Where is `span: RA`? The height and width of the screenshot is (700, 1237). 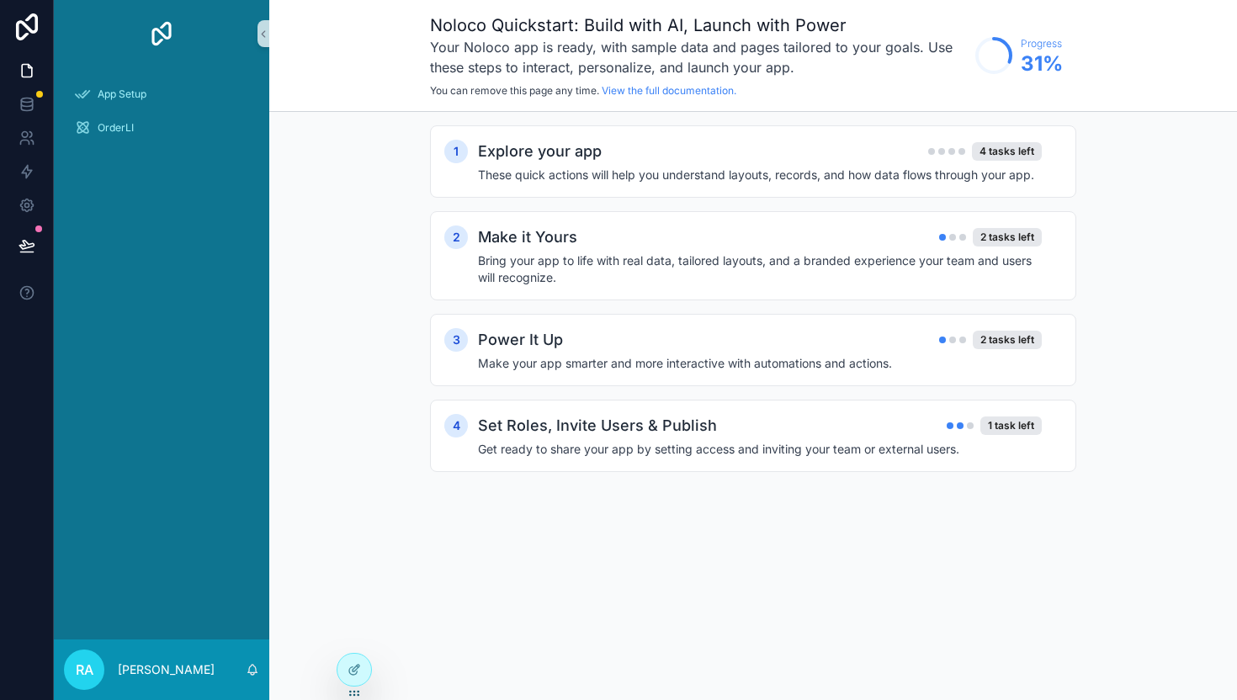
span: RA is located at coordinates (84, 670).